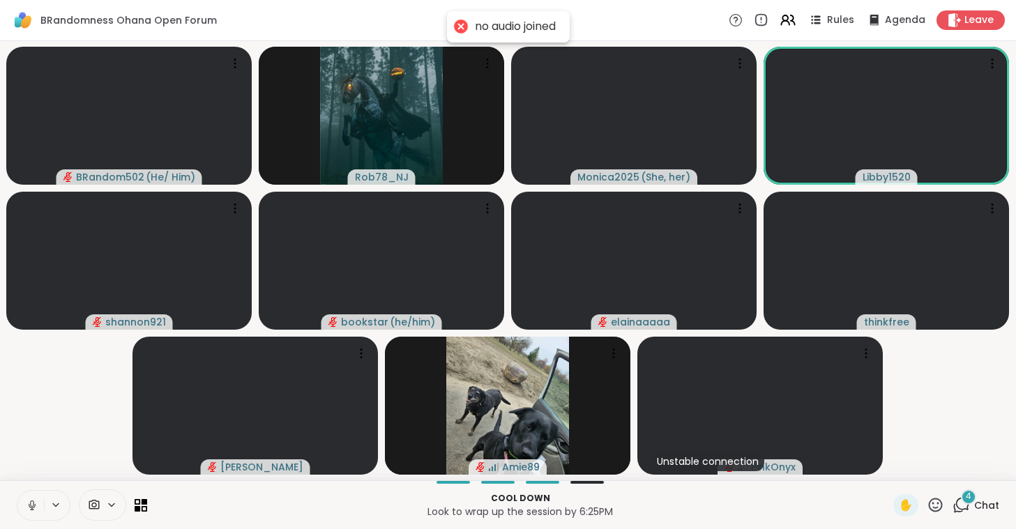 Image resolution: width=1016 pixels, height=529 pixels. I want to click on span: elainaaaaa, so click(640, 322).